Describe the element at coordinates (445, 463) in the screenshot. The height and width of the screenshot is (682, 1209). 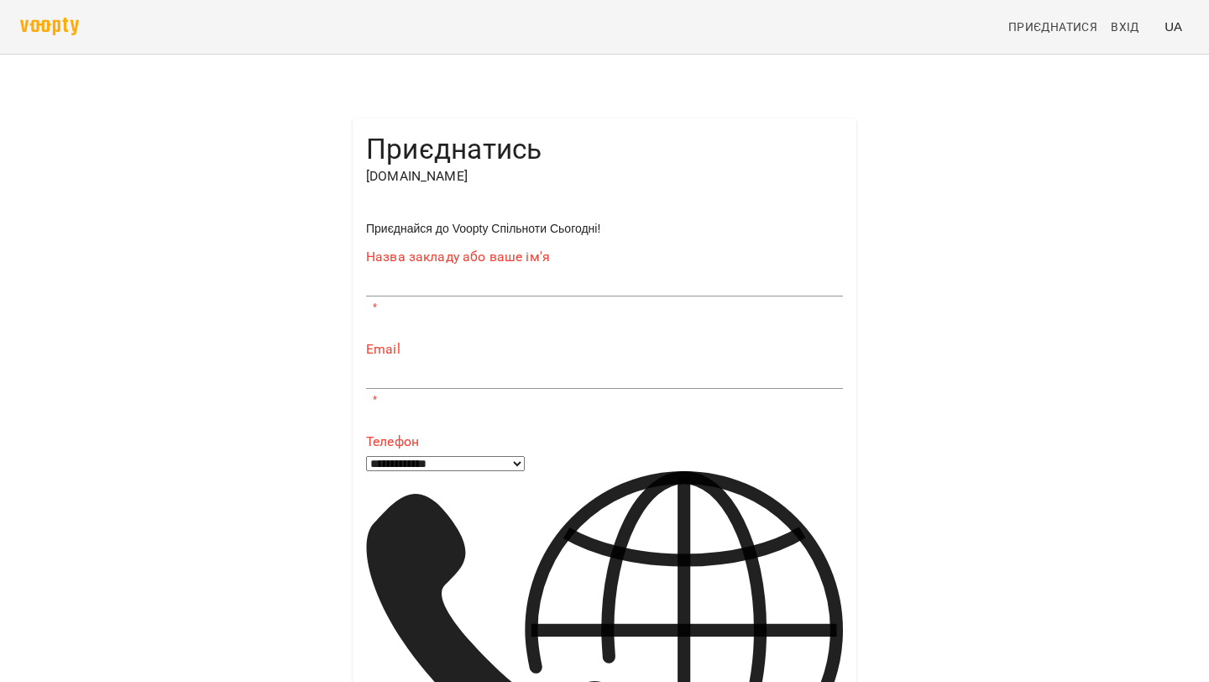
I see `select: Phone number country` at that location.